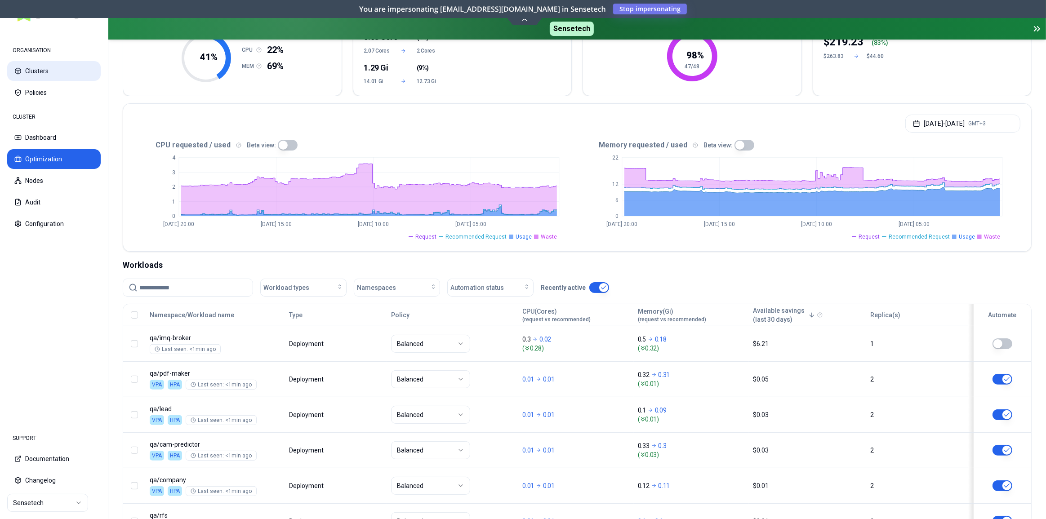  I want to click on button: Dashboard, so click(54, 138).